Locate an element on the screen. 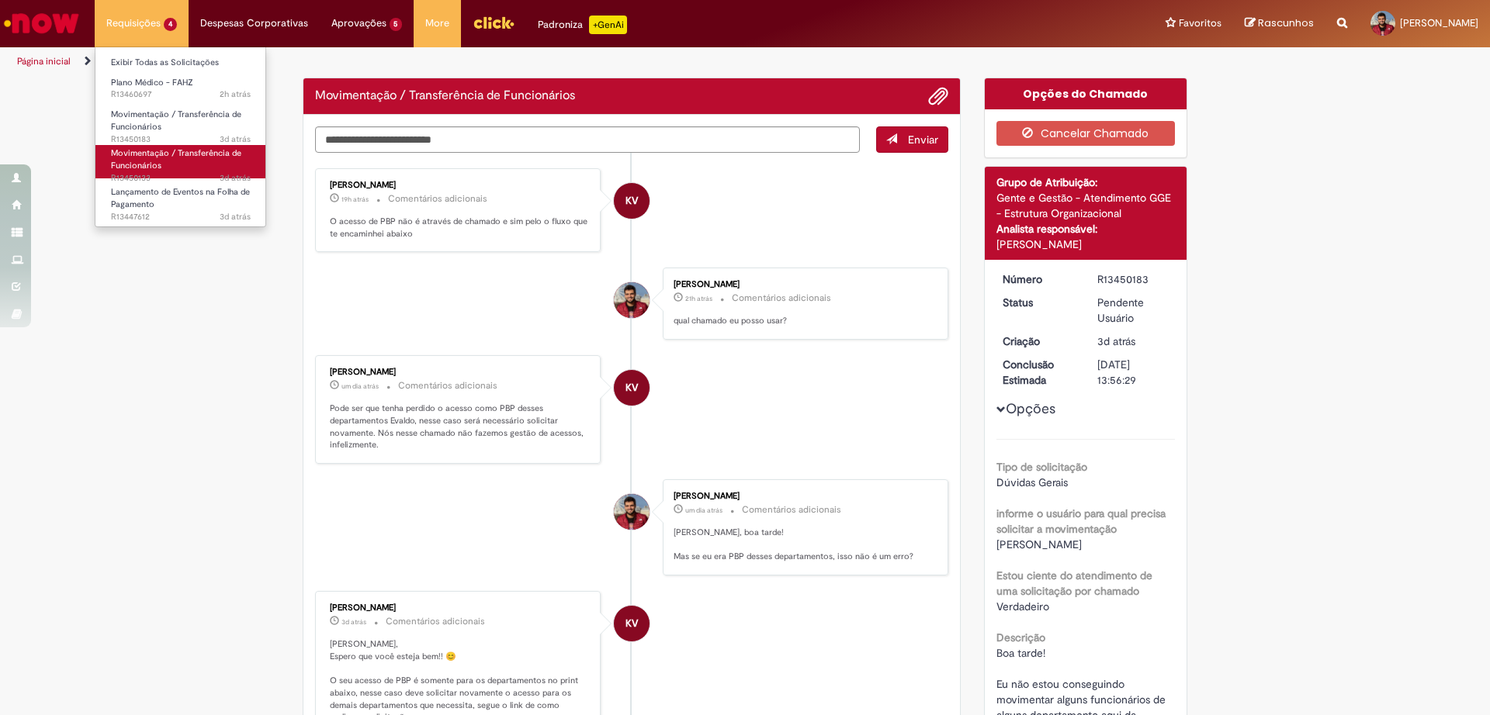  button: Enviar is located at coordinates (912, 140).